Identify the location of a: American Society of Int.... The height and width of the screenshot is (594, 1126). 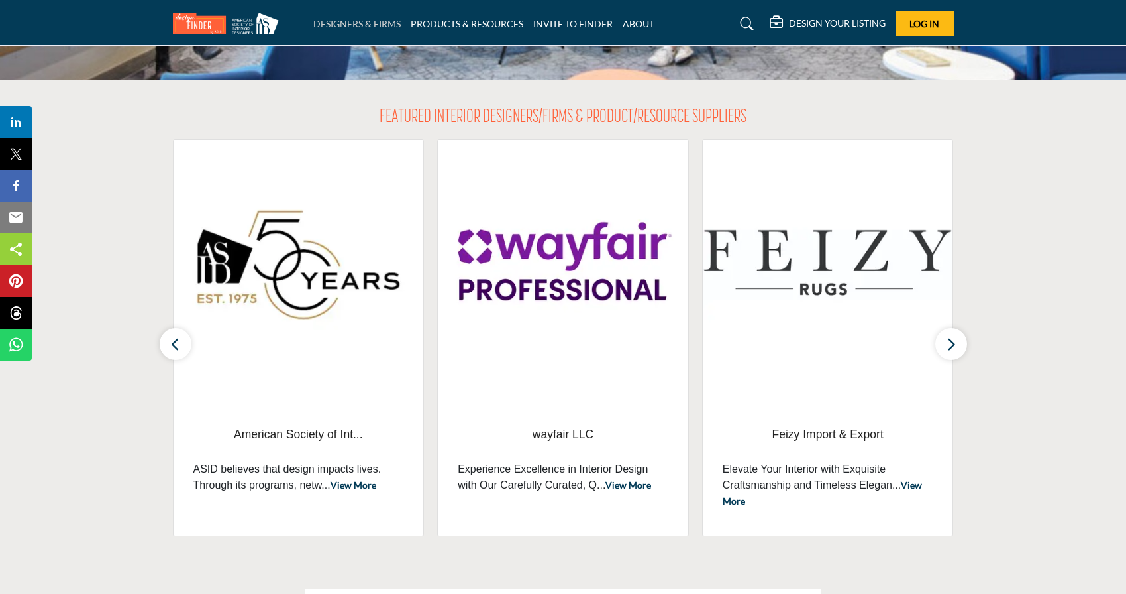
(299, 434).